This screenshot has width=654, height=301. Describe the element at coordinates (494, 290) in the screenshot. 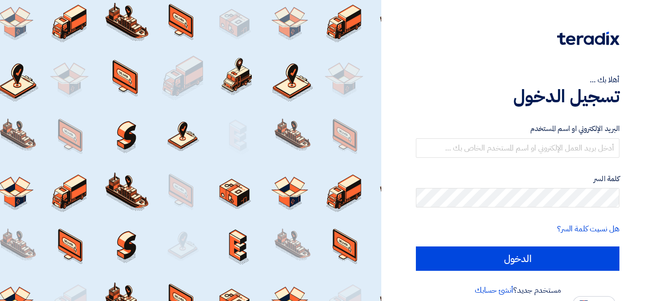

I see `a: أنشئ حسابك` at that location.